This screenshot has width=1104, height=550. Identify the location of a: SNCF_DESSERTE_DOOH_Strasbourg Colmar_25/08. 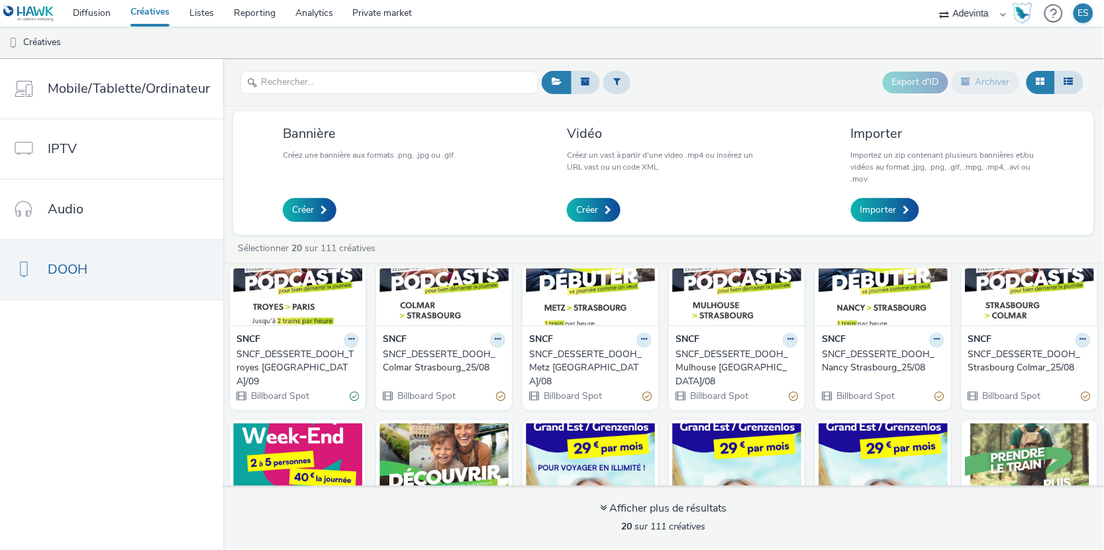
(1030, 361).